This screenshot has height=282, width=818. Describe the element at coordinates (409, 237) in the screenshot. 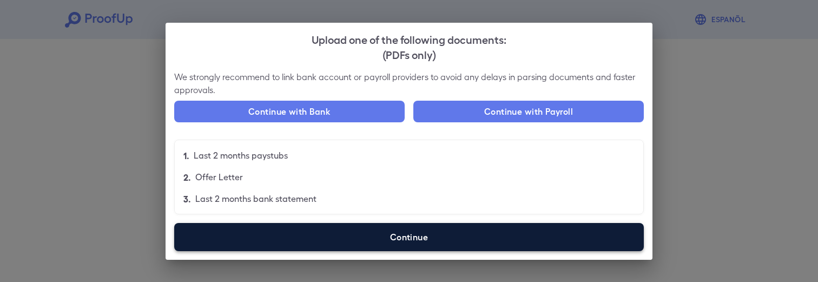

I see `label: Continue` at that location.